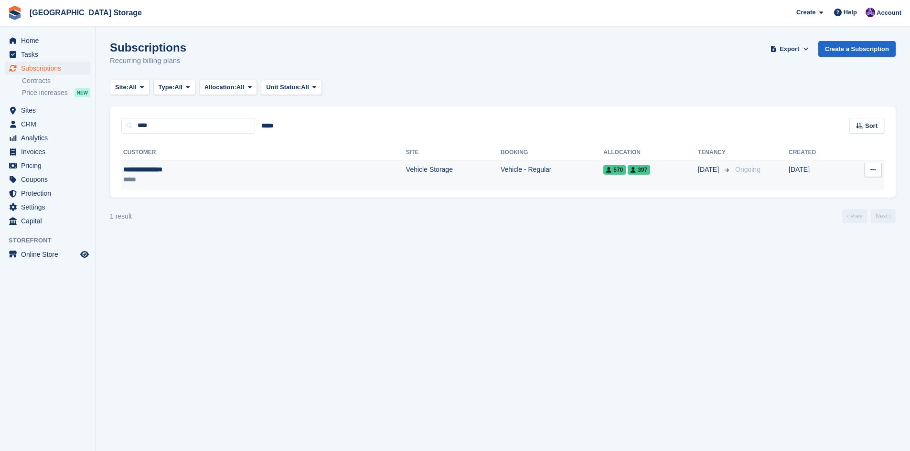 The height and width of the screenshot is (451, 910). I want to click on a: Previous, so click(854, 216).